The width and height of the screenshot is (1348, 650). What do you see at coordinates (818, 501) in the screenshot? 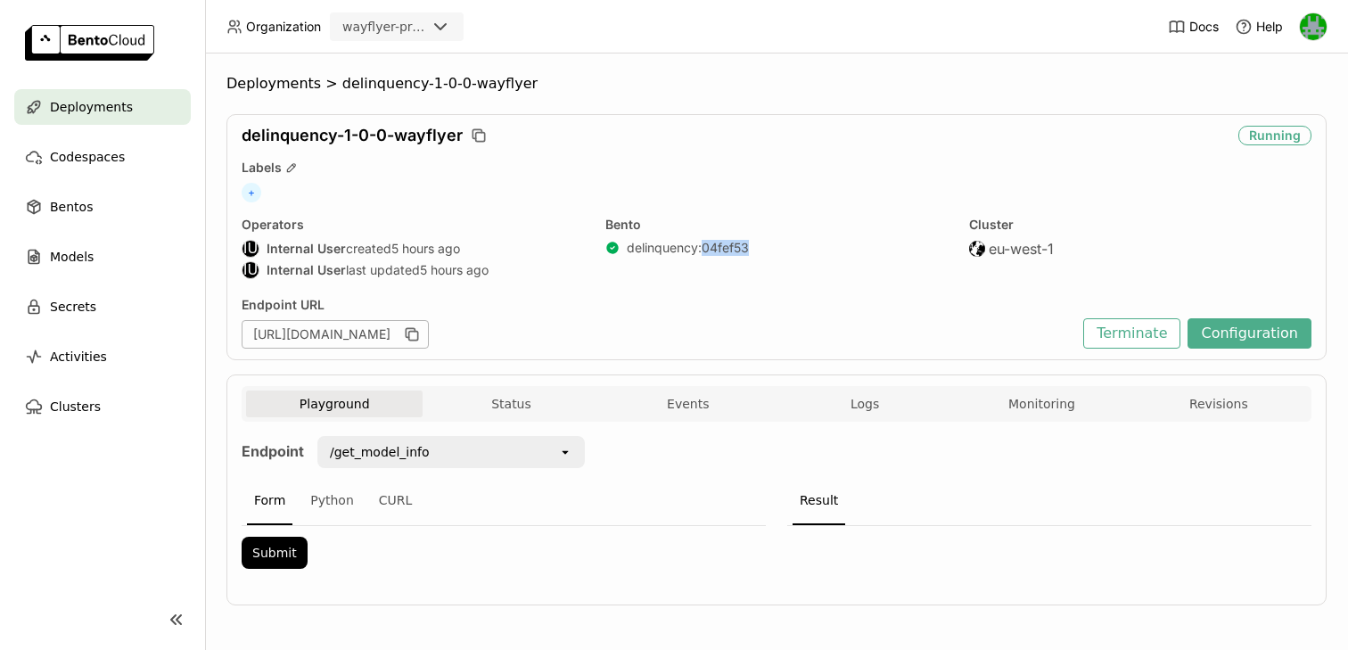
I see `div: Result` at bounding box center [818, 501].